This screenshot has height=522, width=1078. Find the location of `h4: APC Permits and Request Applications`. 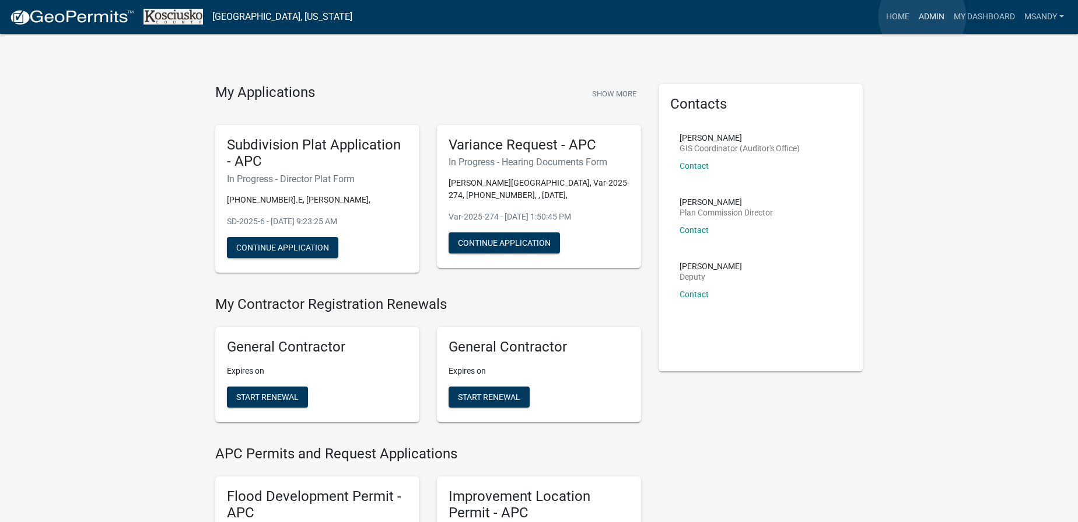

h4: APC Permits and Request Applications is located at coordinates (428, 453).